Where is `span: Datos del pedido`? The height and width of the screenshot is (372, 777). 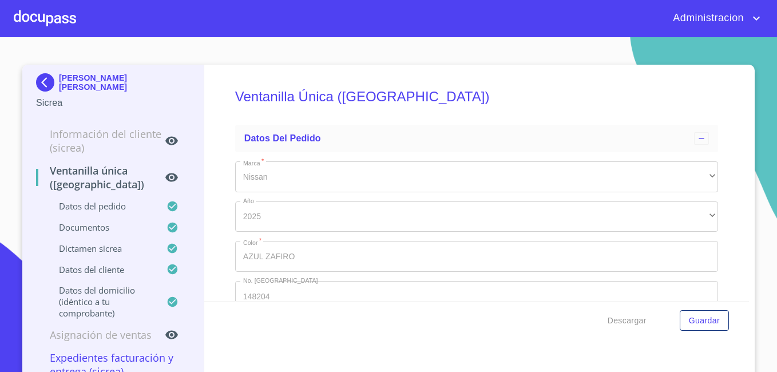
span: Datos del pedido is located at coordinates (282, 138).